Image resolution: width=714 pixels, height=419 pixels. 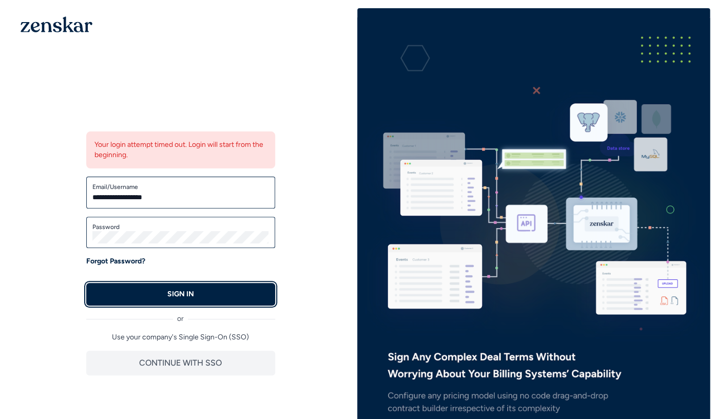 I want to click on button: CONTINUE WITH SSO, so click(x=181, y=363).